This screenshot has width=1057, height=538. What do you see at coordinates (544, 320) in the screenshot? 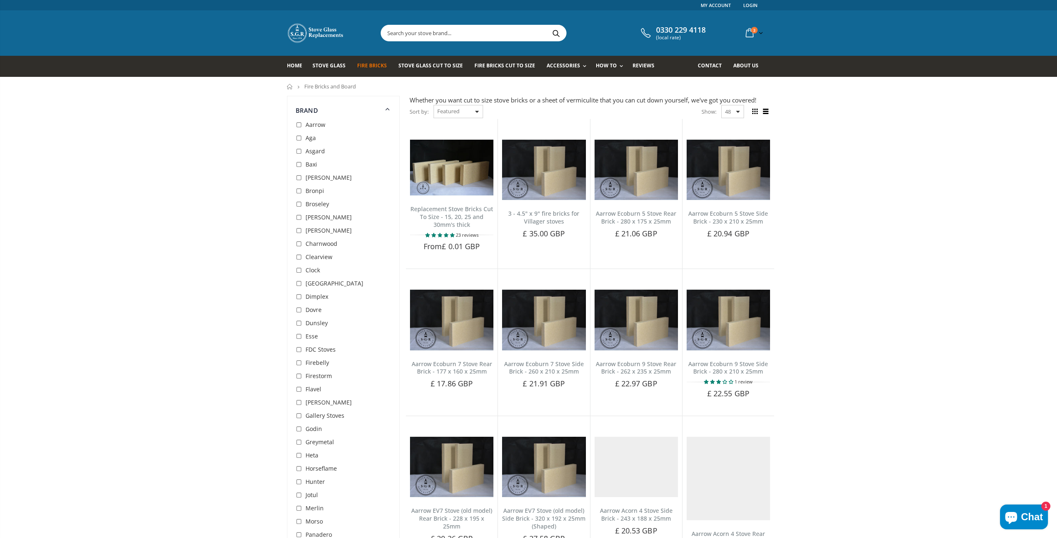
I see `img: Aarrow Ecoburn 7 Side Brick` at bounding box center [544, 320].